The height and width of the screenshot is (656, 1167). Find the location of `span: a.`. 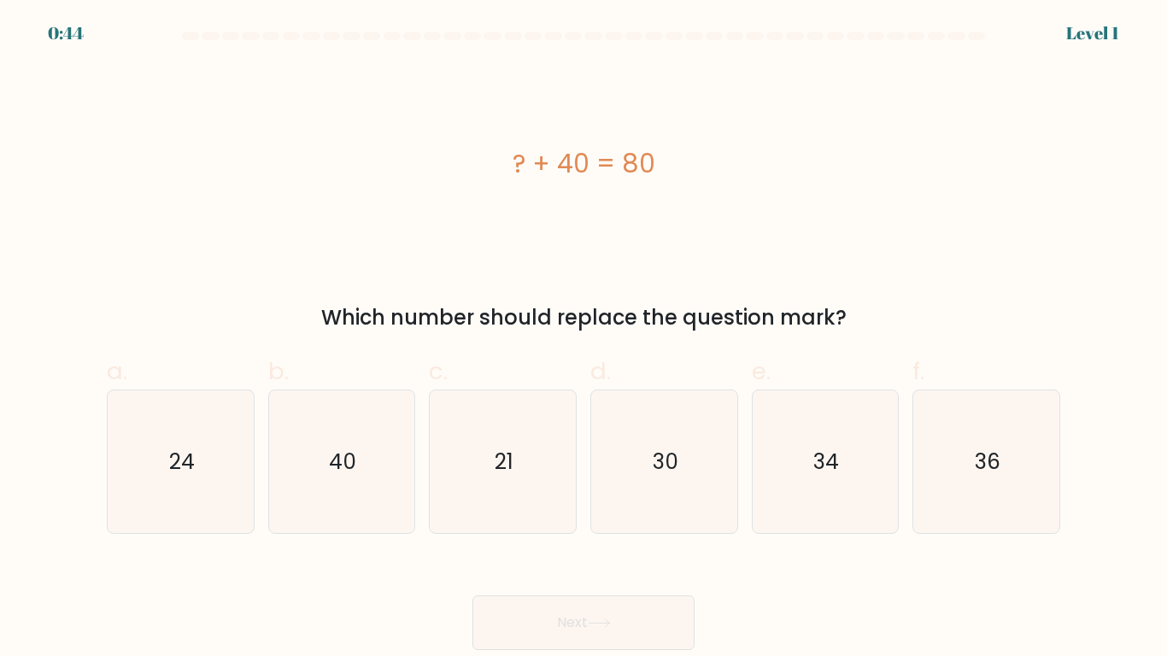

span: a. is located at coordinates (117, 371).